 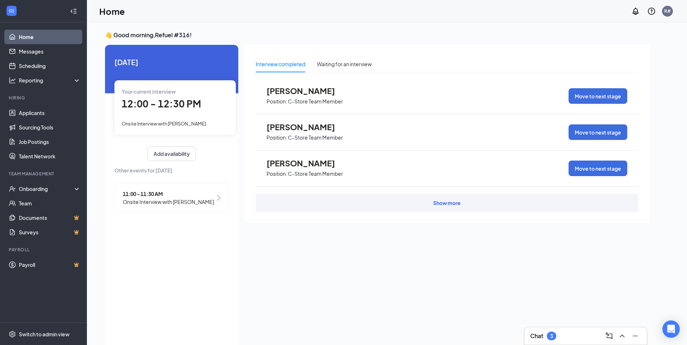 What do you see at coordinates (12, 189) in the screenshot?
I see `svg: UserCheck` at bounding box center [12, 189].